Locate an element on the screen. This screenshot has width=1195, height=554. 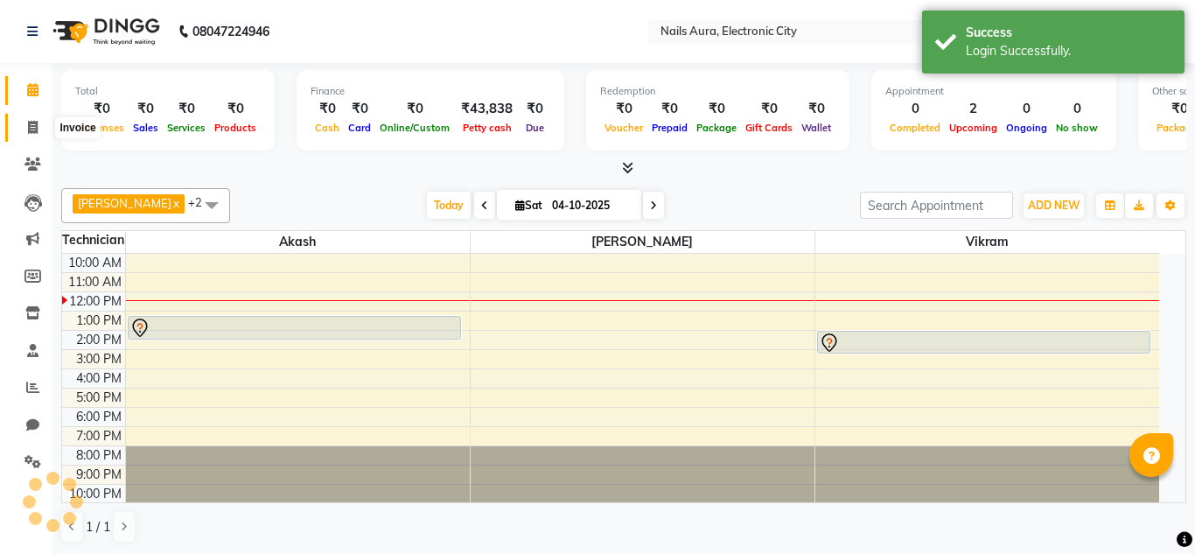
div: Invoice is located at coordinates (77, 128).